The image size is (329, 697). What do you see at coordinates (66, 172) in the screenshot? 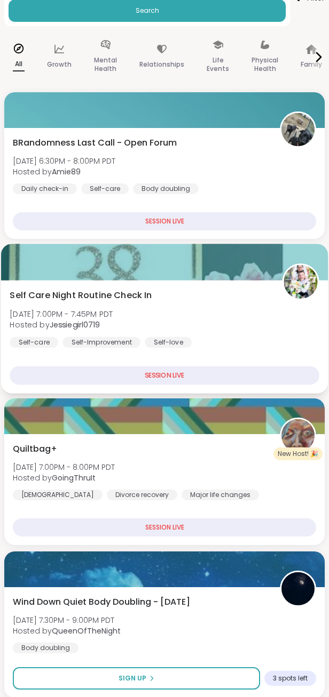
I see `b: Amie89` at bounding box center [66, 172].